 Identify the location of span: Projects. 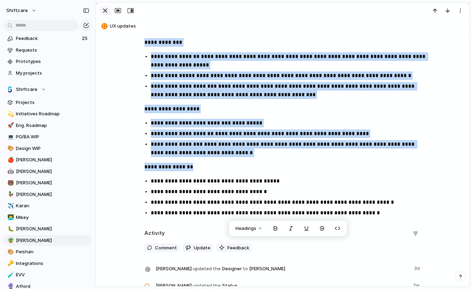
(53, 102).